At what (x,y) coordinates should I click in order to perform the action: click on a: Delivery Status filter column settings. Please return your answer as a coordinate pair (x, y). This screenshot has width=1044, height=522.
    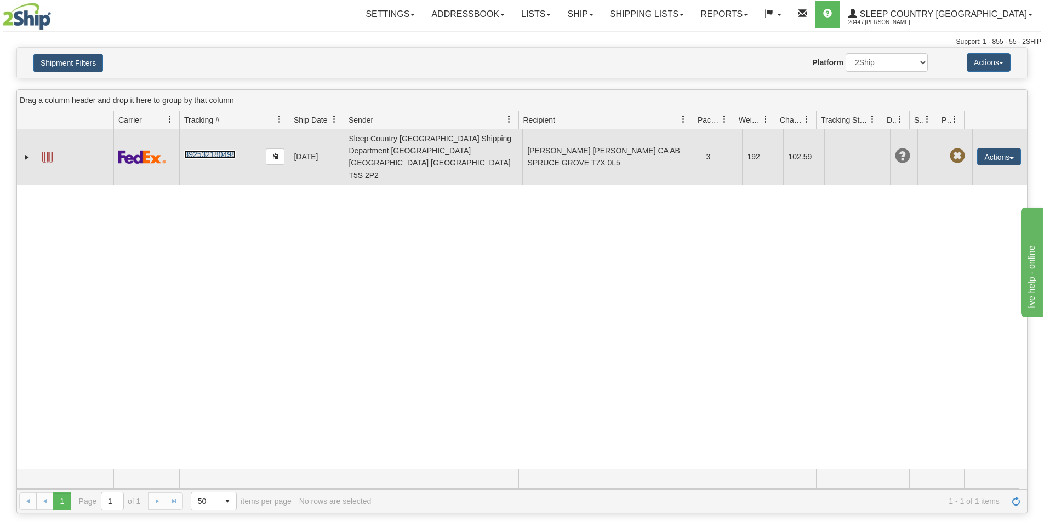
    Looking at the image, I should click on (900, 119).